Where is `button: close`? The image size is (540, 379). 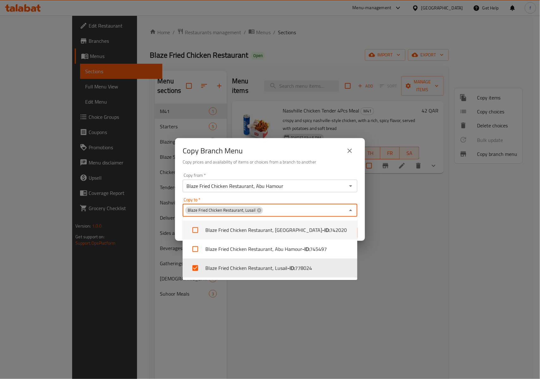 button: close is located at coordinates (350, 151).